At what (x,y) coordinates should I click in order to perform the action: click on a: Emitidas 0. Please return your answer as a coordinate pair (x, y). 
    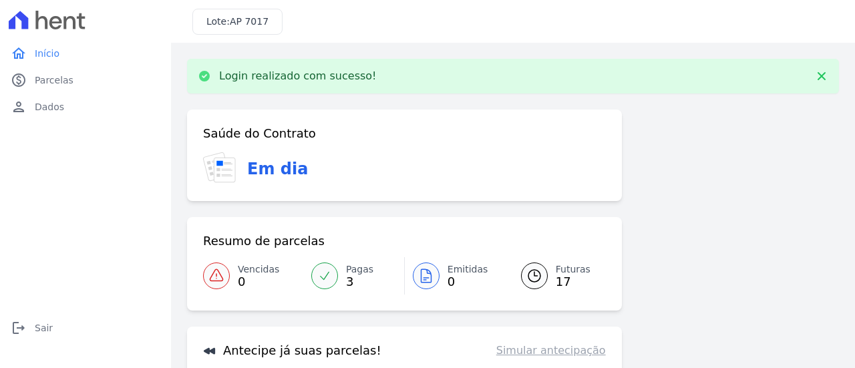
    Looking at the image, I should click on (455, 276).